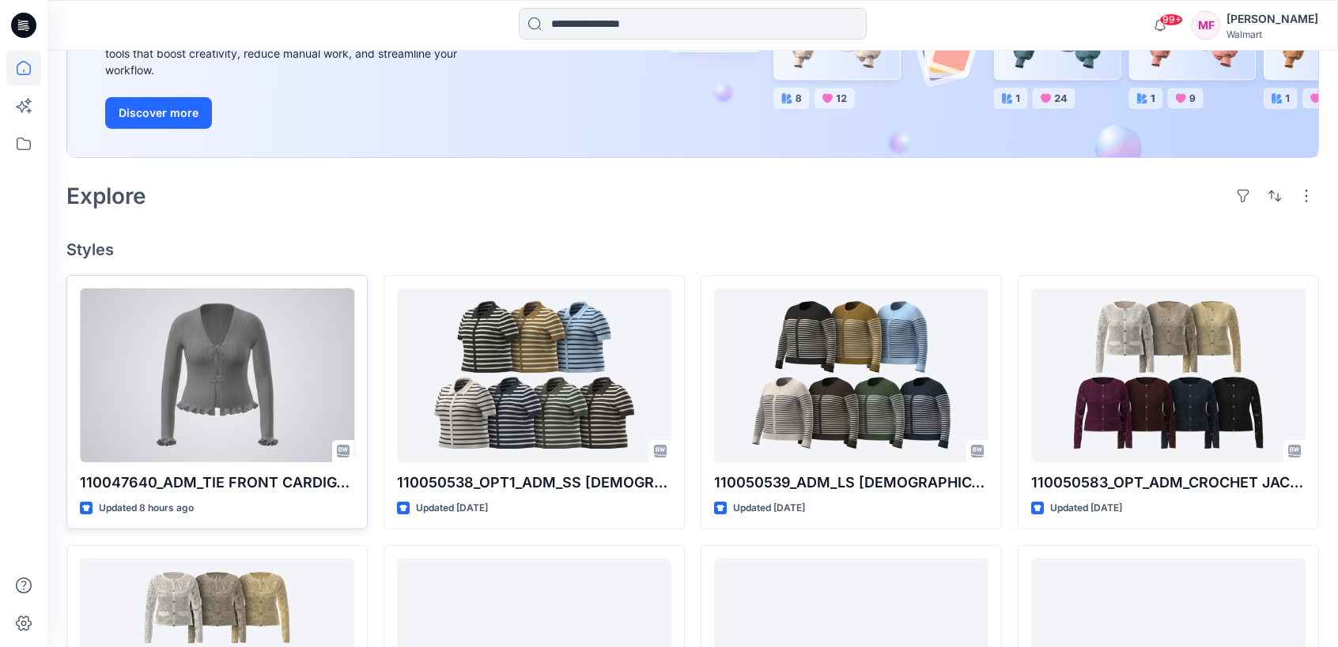 The image size is (1338, 647). I want to click on div: Walmart, so click(1272, 34).